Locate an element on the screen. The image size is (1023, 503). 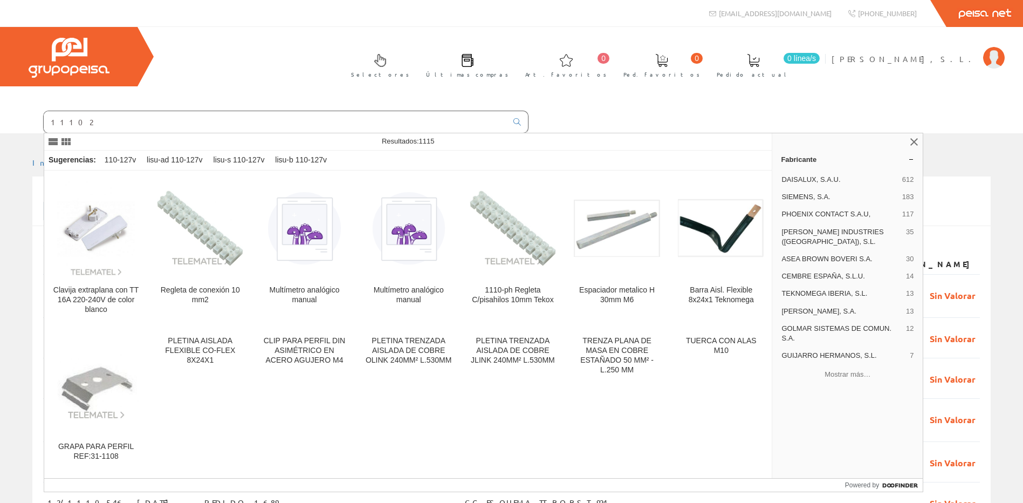
span: GOLMAR SISTEMAS DE COMUN. S.A. is located at coordinates (841, 333).